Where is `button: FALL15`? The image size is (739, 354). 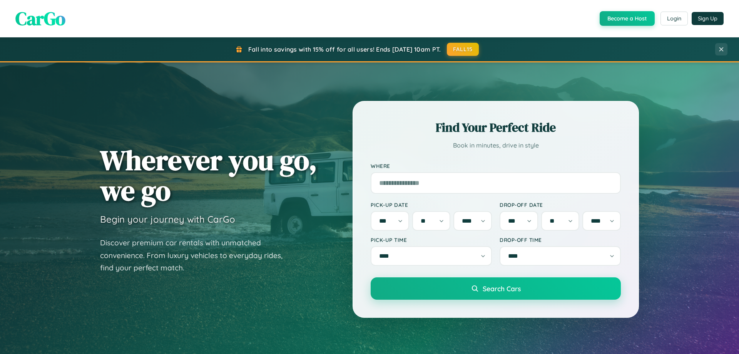 button: FALL15 is located at coordinates (463, 49).